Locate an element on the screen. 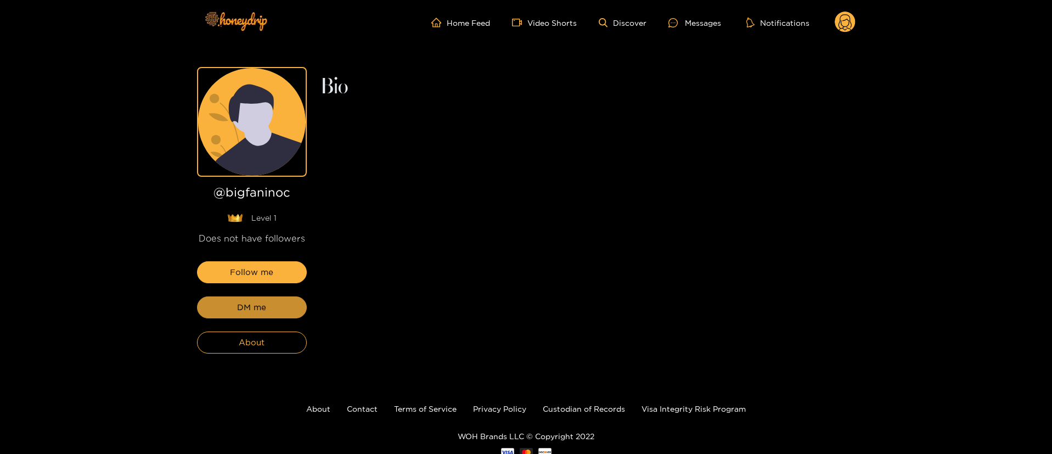 Image resolution: width=1052 pixels, height=454 pixels. span: About is located at coordinates (251, 343).